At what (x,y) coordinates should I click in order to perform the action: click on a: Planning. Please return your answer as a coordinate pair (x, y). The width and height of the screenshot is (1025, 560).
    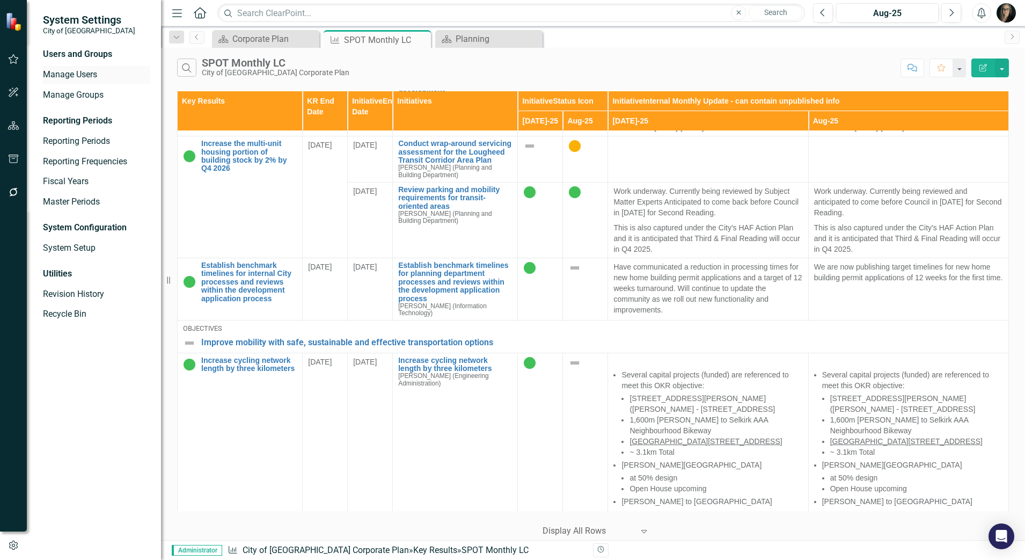
    Looking at the image, I should click on (489, 39).